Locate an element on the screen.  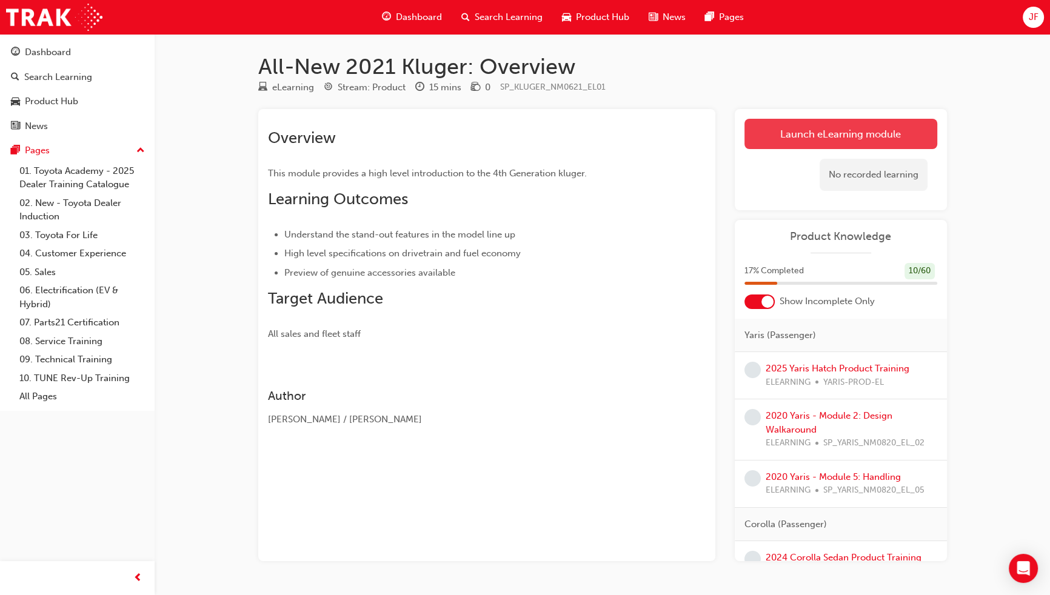
a: 01. Toyota Academy - 2025 Dealer Training Catalogue is located at coordinates (82, 178).